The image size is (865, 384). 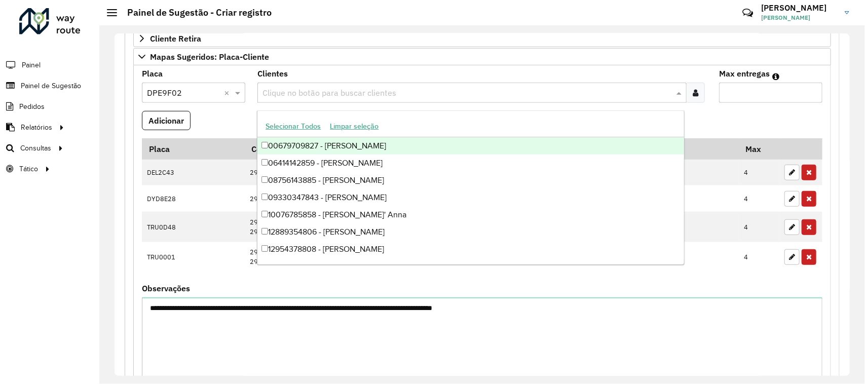 I want to click on label: Observações, so click(x=166, y=288).